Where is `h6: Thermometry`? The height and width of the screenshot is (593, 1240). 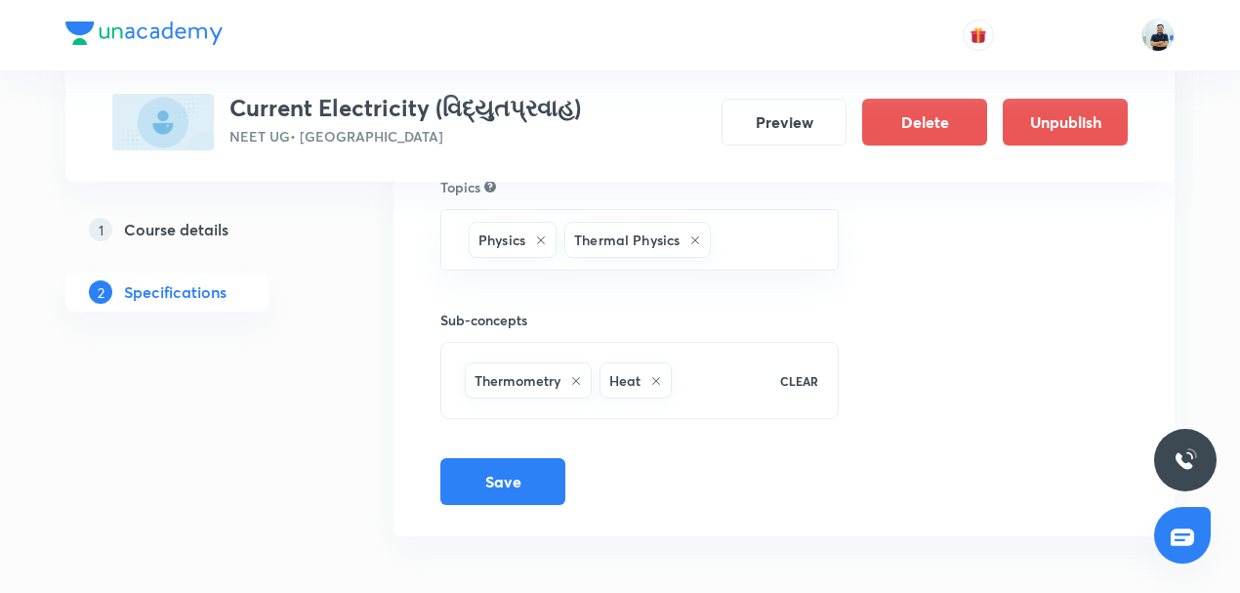
h6: Thermometry is located at coordinates (517, 380).